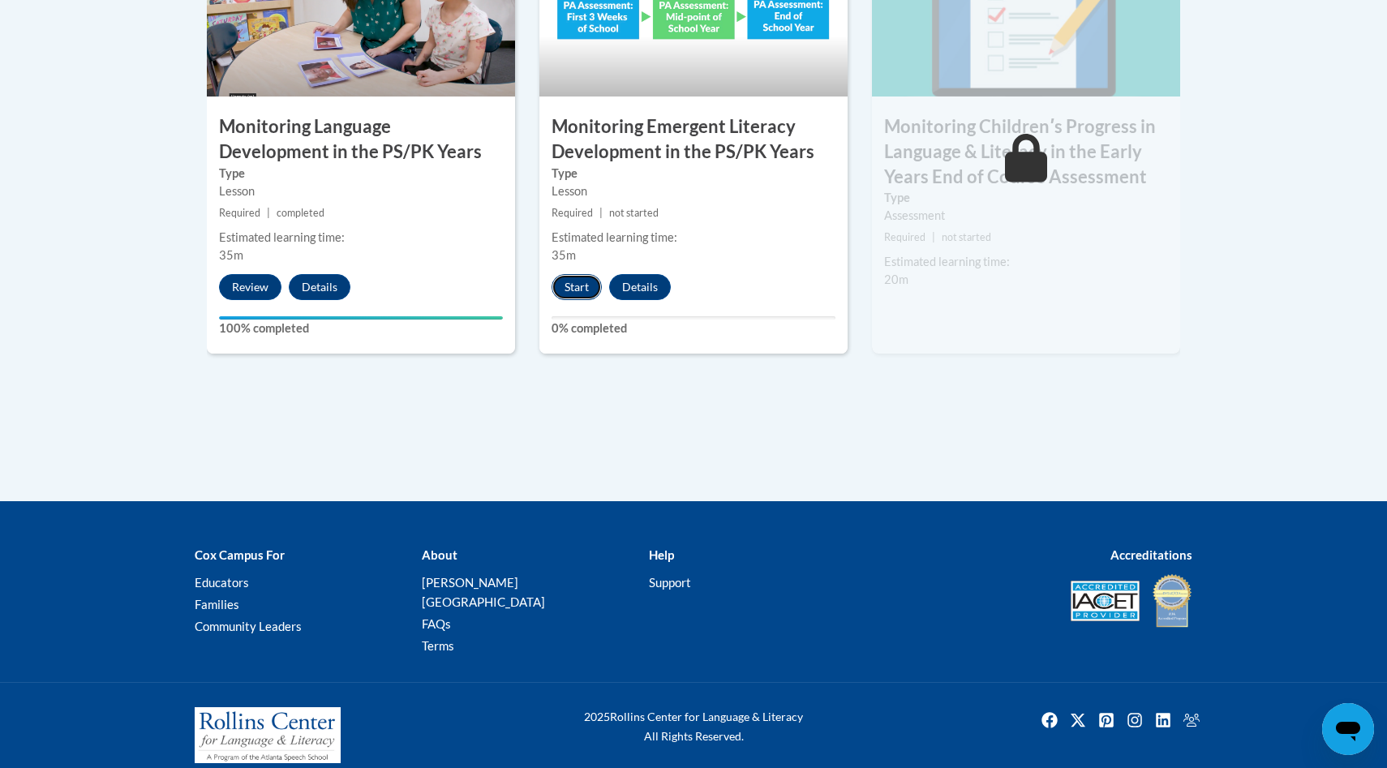 This screenshot has width=1387, height=768. I want to click on b: Cox Campus For, so click(239, 555).